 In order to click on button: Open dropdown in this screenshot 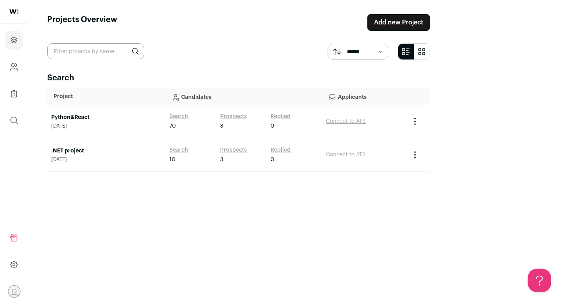, I will do `click(14, 292)`.